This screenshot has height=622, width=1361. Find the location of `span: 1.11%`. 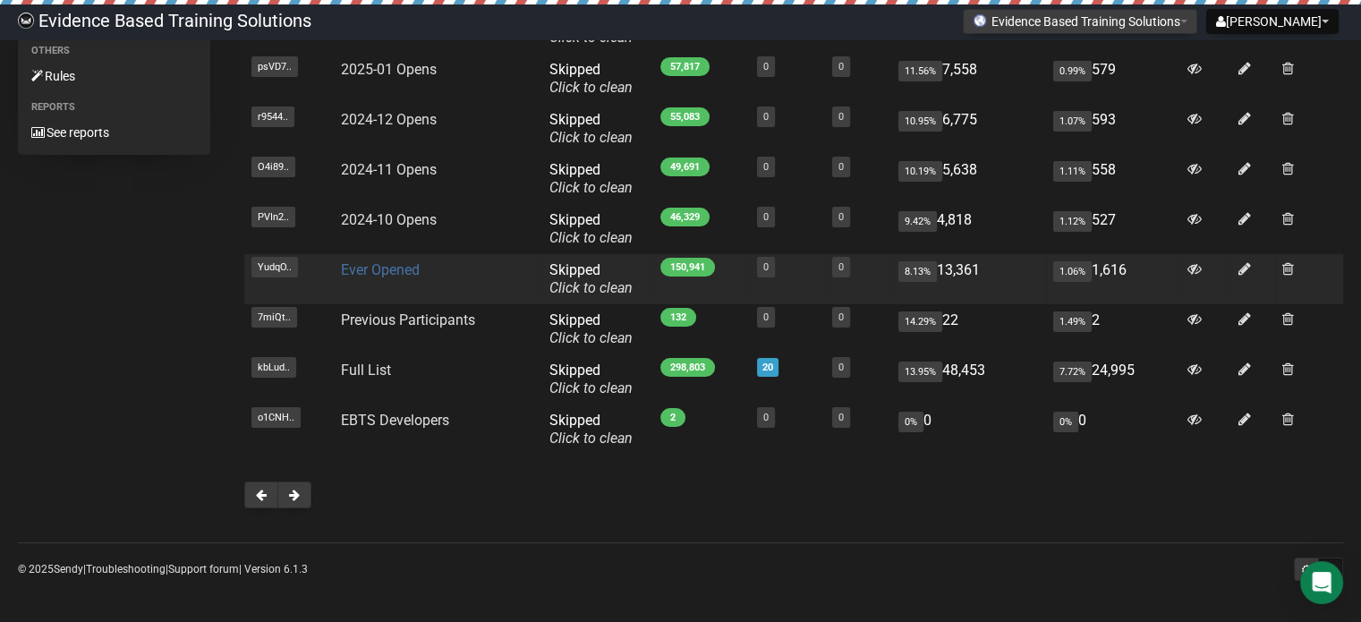

span: 1.11% is located at coordinates (1072, 171).